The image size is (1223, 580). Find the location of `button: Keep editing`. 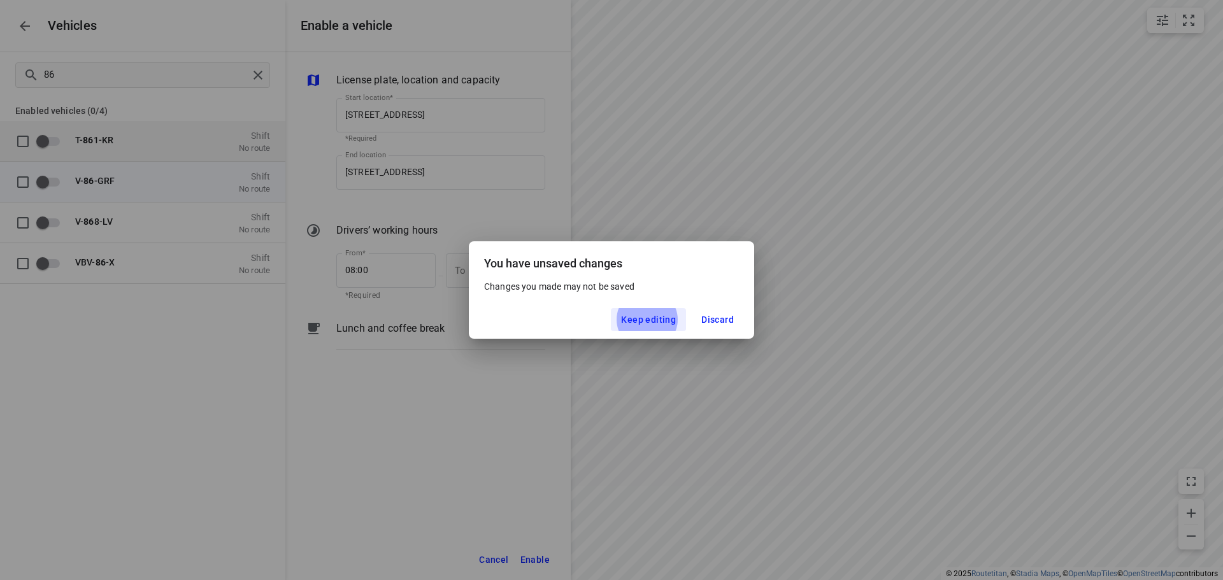

button: Keep editing is located at coordinates (648, 320).